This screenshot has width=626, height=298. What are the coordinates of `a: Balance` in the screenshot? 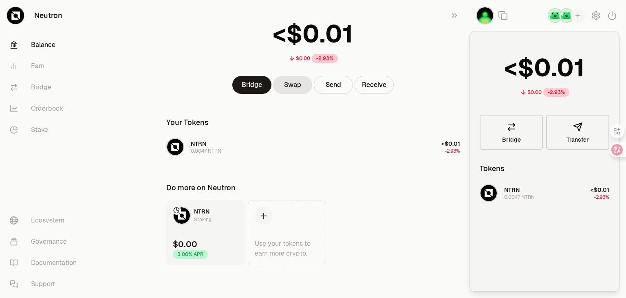 It's located at (46, 45).